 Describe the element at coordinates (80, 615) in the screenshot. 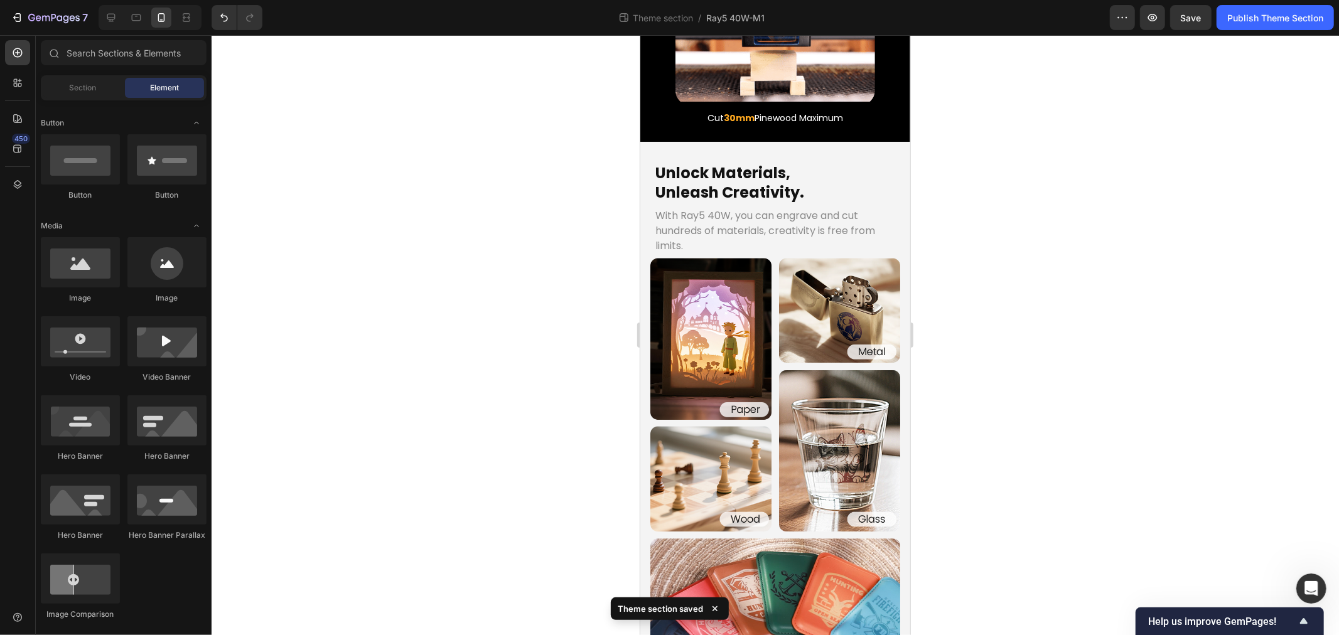

I see `div: Image Comparison` at that location.